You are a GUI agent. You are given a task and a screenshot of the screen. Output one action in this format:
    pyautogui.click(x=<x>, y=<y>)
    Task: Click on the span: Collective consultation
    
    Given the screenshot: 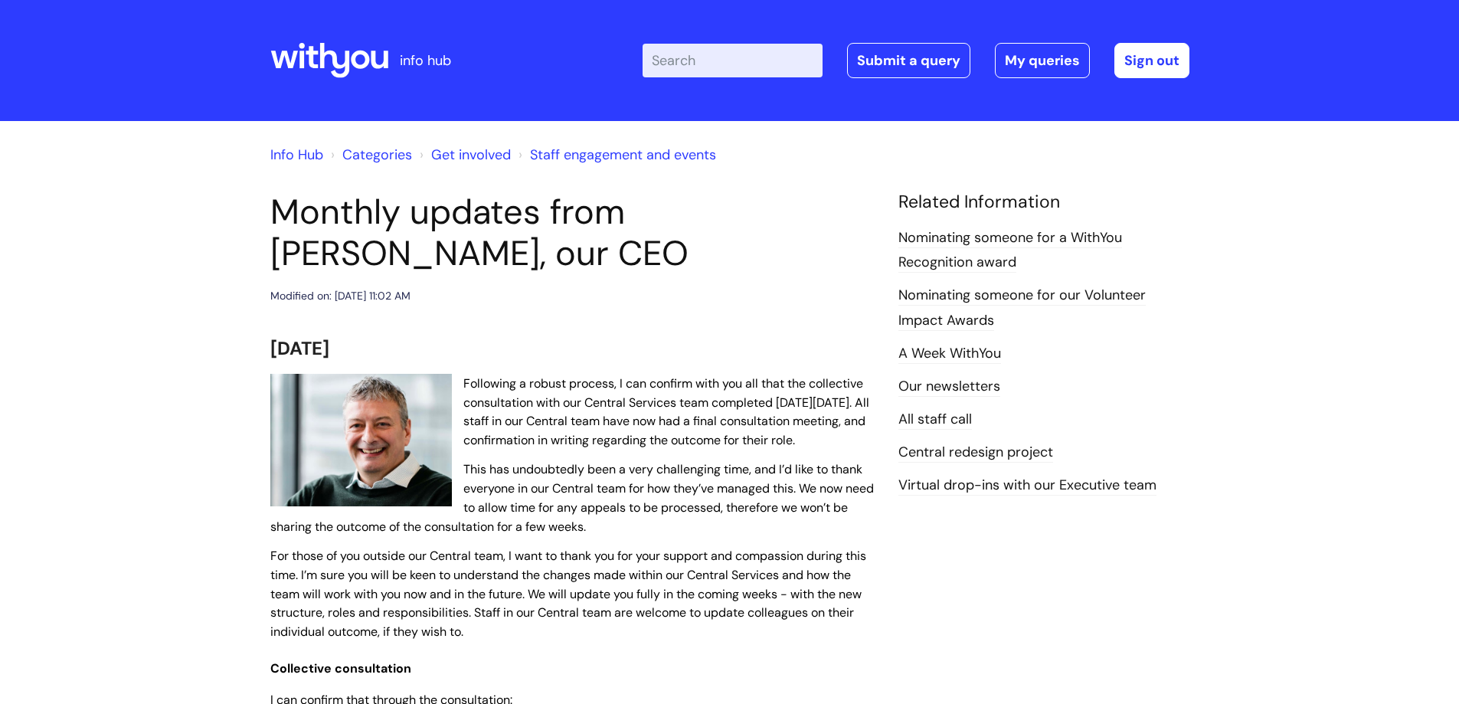 What is the action you would take?
    pyautogui.click(x=341, y=668)
    